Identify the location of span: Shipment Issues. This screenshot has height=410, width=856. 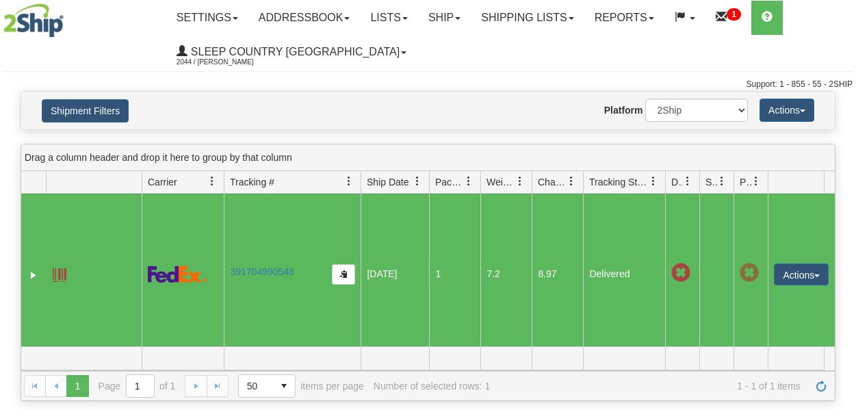
(711, 182).